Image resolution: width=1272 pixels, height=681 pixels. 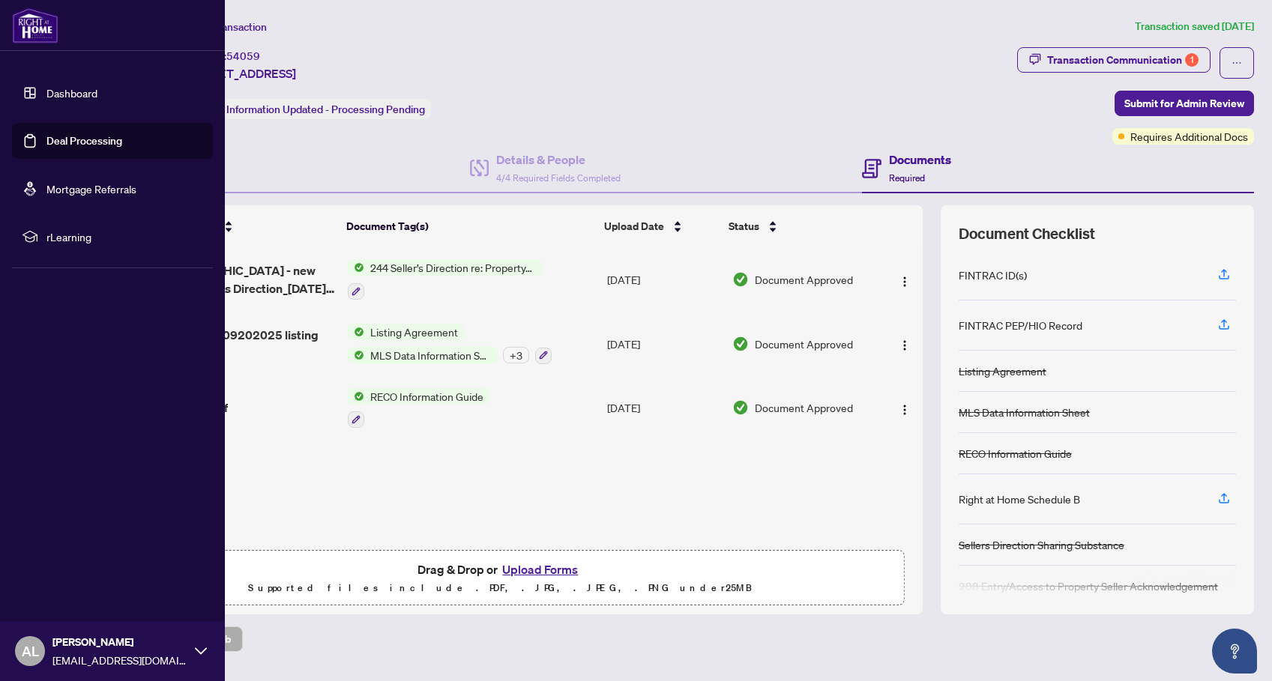 I want to click on a: Dashboard, so click(x=72, y=93).